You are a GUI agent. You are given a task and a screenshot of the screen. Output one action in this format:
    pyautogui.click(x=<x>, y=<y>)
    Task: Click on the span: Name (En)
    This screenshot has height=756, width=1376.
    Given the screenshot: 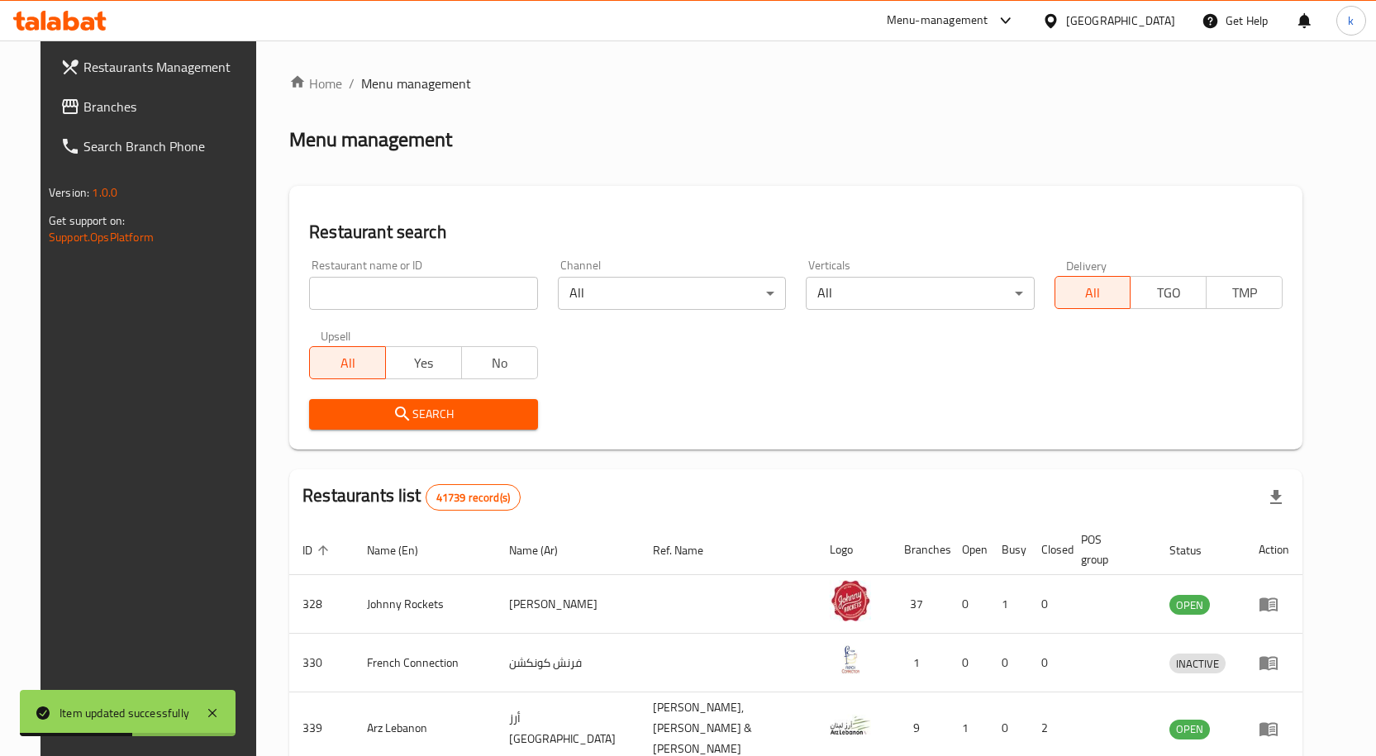 What is the action you would take?
    pyautogui.click(x=403, y=551)
    